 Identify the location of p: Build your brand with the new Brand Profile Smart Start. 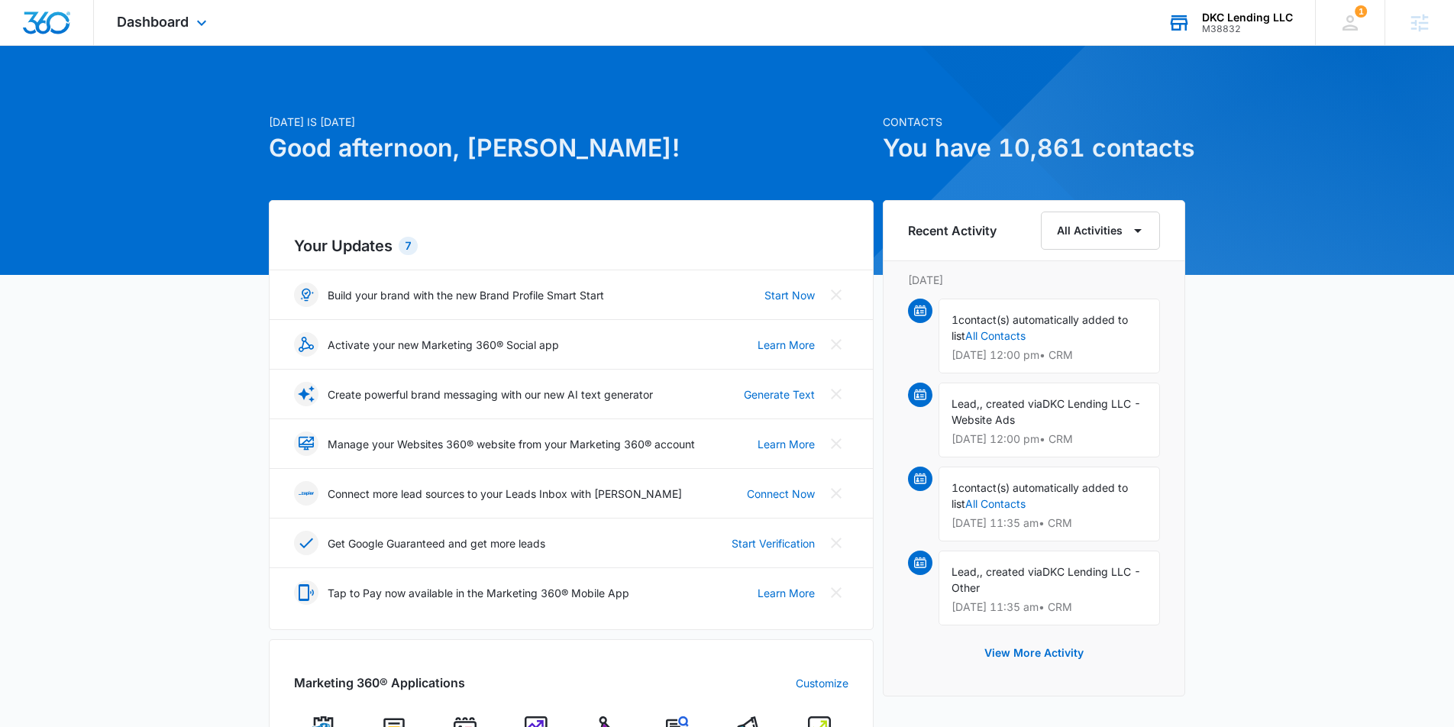
(466, 295).